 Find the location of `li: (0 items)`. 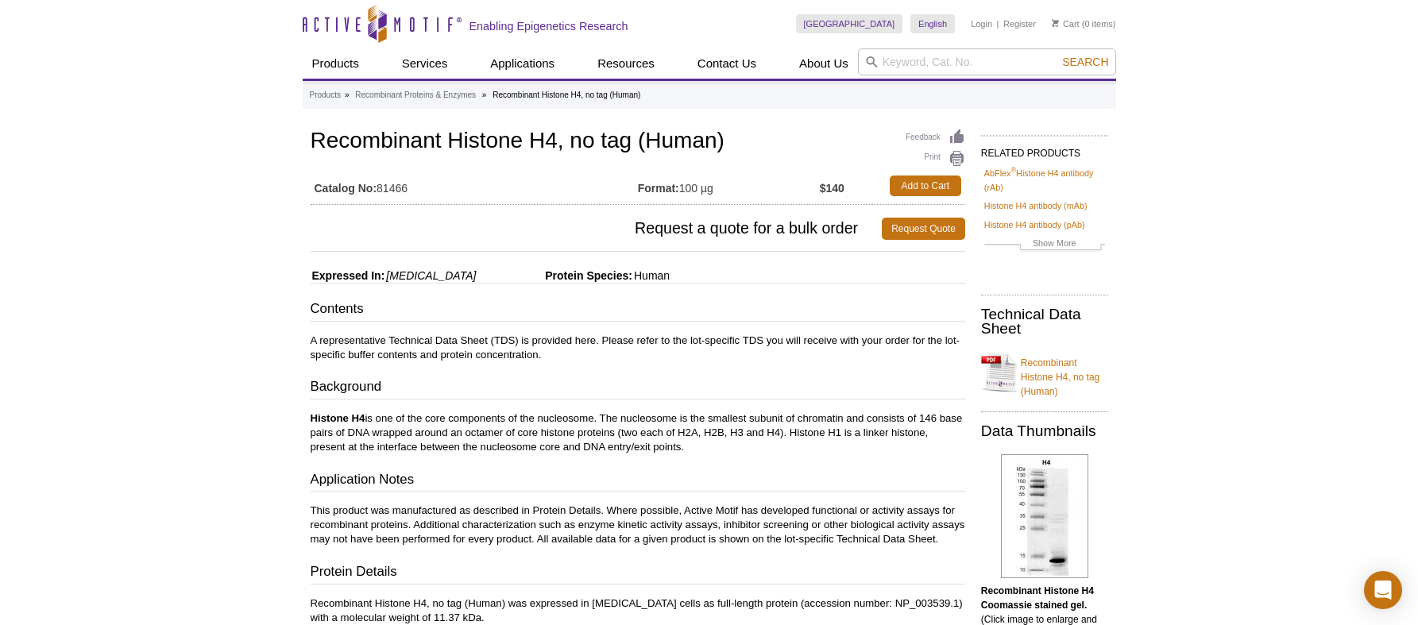

li: (0 items) is located at coordinates (1084, 24).